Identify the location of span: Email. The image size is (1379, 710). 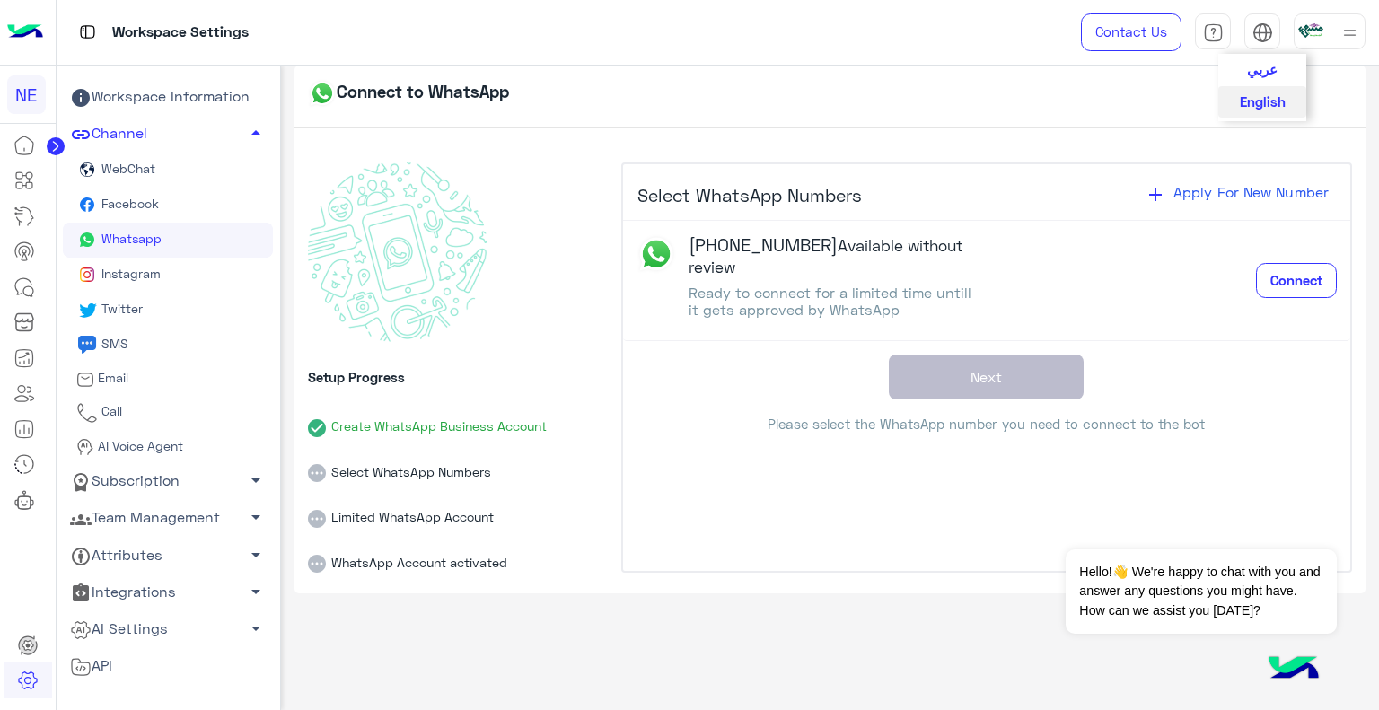
(111, 377).